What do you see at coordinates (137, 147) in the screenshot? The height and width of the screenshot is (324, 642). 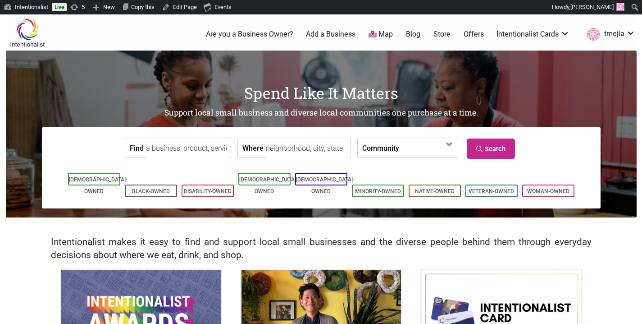 I see `label: Find` at bounding box center [137, 147].